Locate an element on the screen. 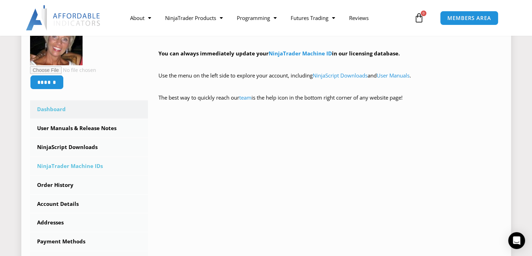 The image size is (532, 256). a: Reviews is located at coordinates (359, 18).